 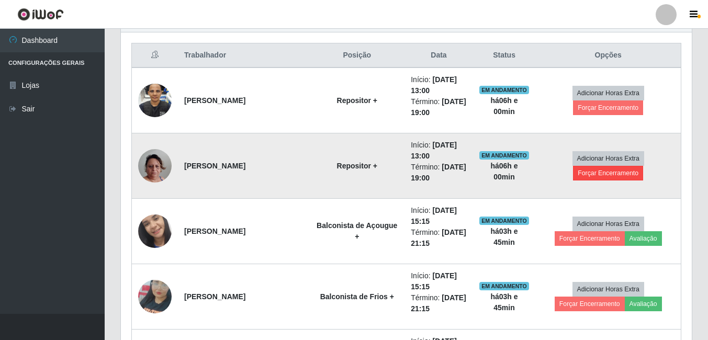 What do you see at coordinates (357, 231) in the screenshot?
I see `strong: Balconista de Açougue +` at bounding box center [357, 231].